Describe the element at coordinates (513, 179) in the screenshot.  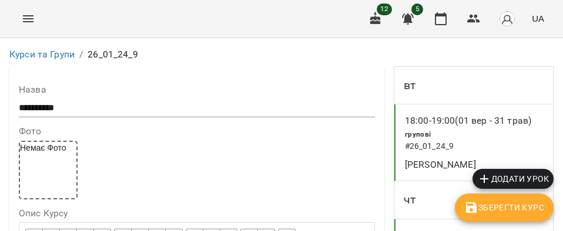
I see `button: Додати урок` at that location.